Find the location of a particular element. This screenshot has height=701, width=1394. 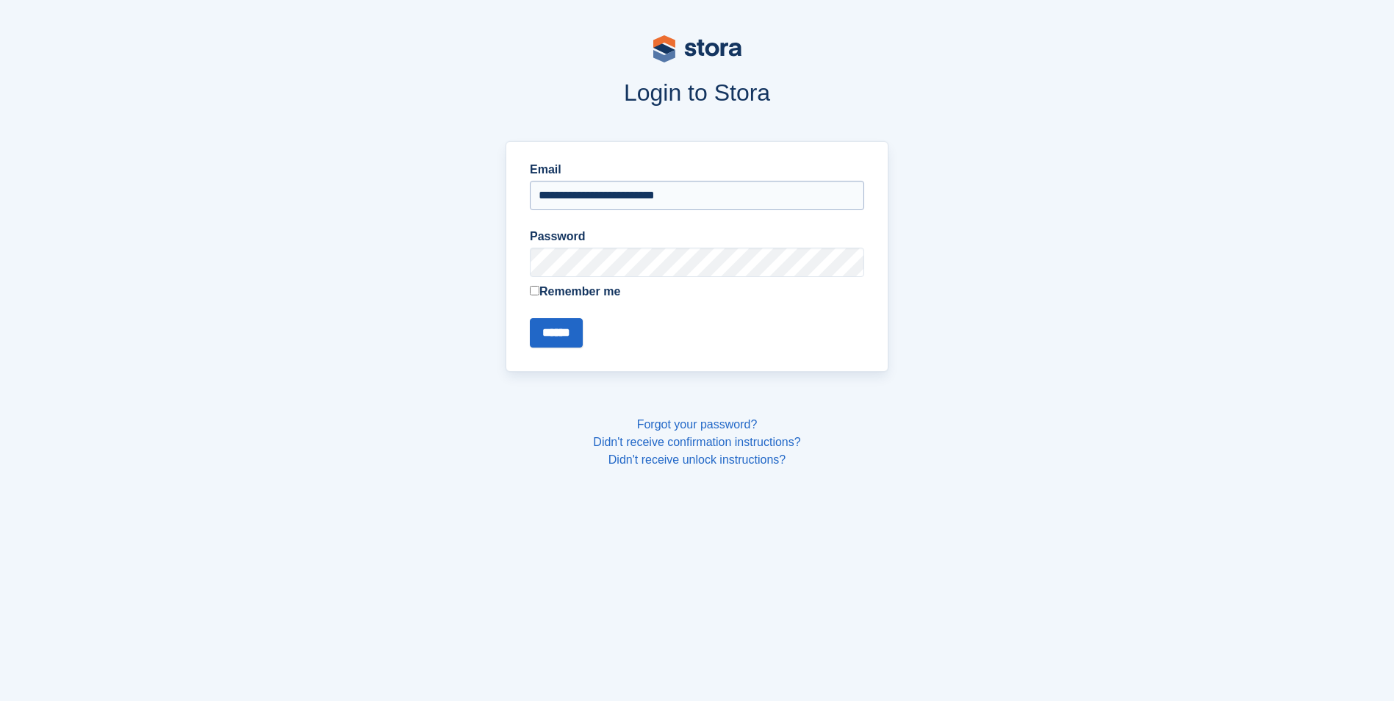

label: Password is located at coordinates (697, 237).